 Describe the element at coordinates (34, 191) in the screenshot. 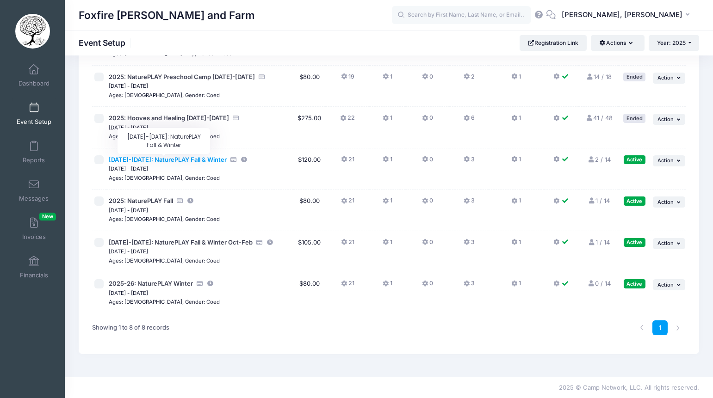

I see `a: Messages` at that location.